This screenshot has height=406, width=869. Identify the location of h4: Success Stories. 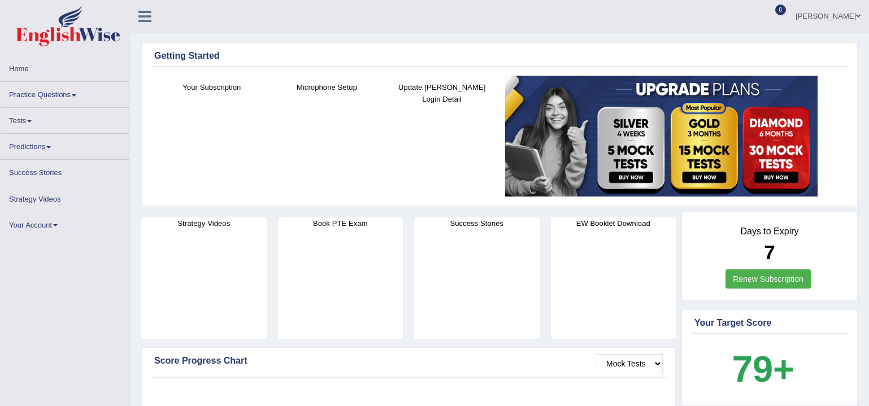
(477, 223).